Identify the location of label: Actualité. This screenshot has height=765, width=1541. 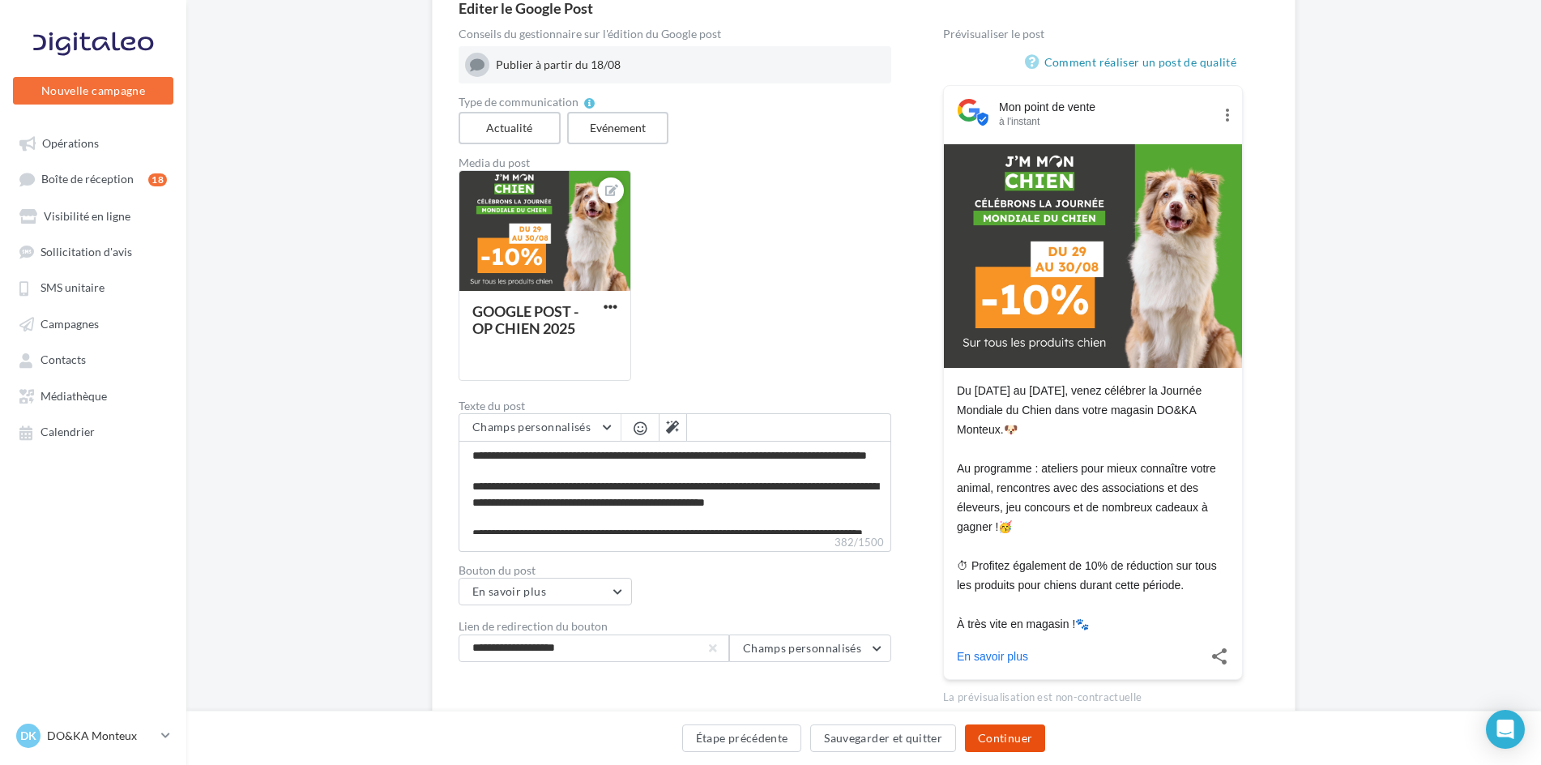
(510, 128).